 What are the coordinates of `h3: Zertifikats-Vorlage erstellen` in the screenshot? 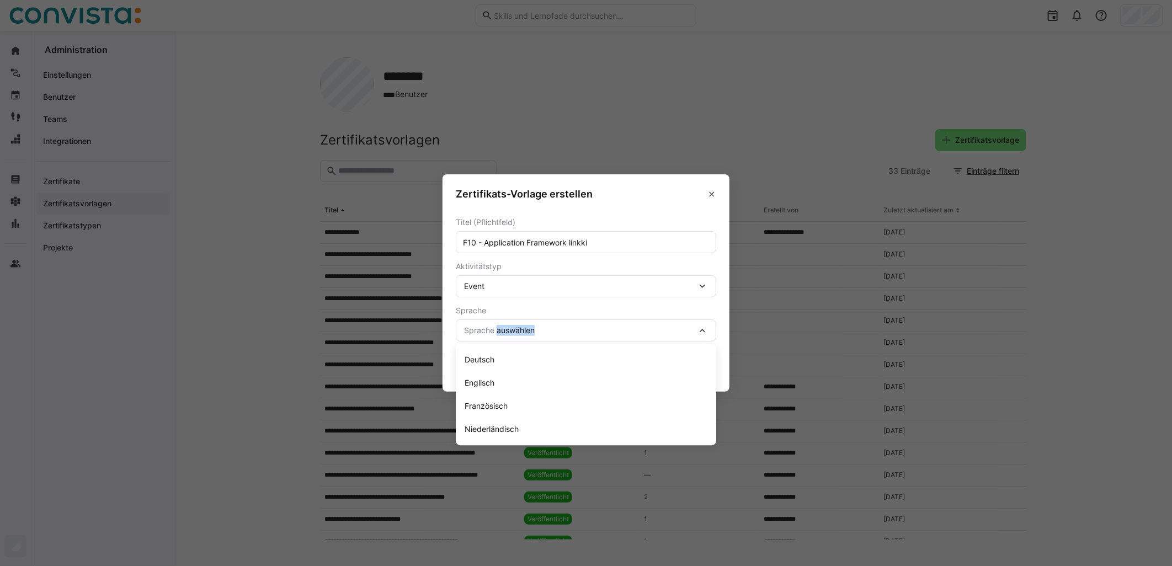 It's located at (524, 194).